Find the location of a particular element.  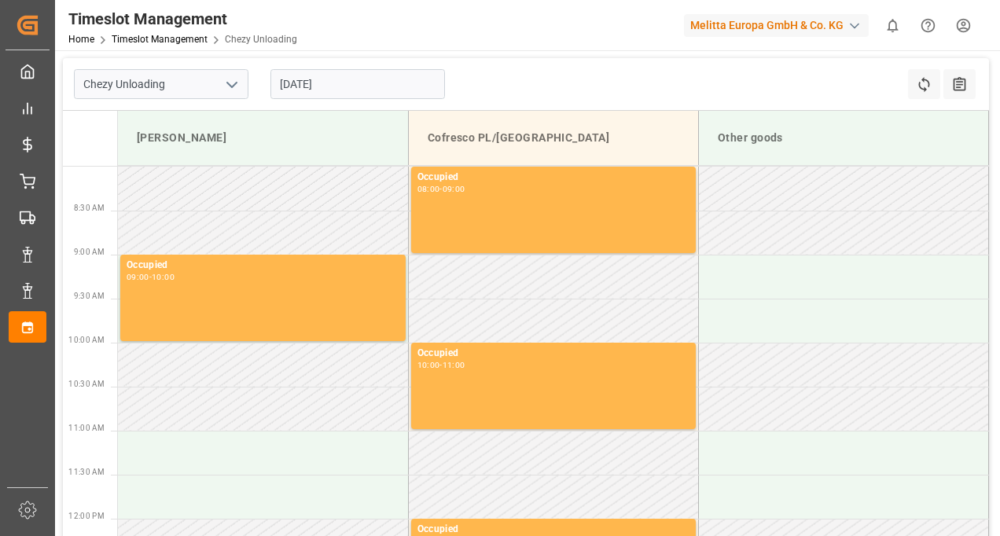

div: Timeslot Management is located at coordinates (182, 19).